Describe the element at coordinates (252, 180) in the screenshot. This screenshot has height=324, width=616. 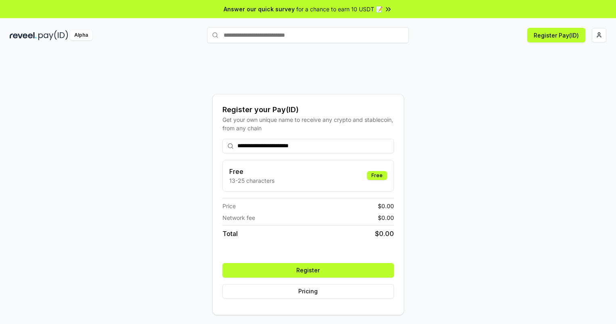
I see `p: 13-25 characters` at that location.